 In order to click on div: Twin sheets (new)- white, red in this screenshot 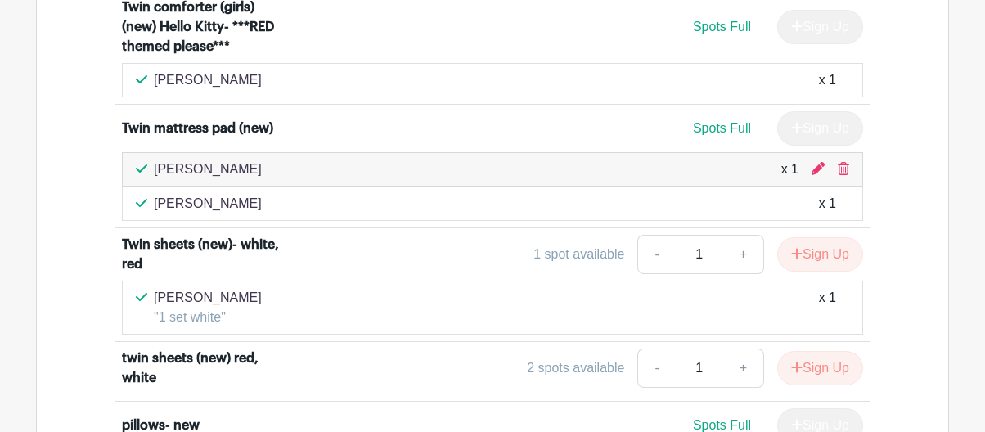, I will do `click(204, 254)`.